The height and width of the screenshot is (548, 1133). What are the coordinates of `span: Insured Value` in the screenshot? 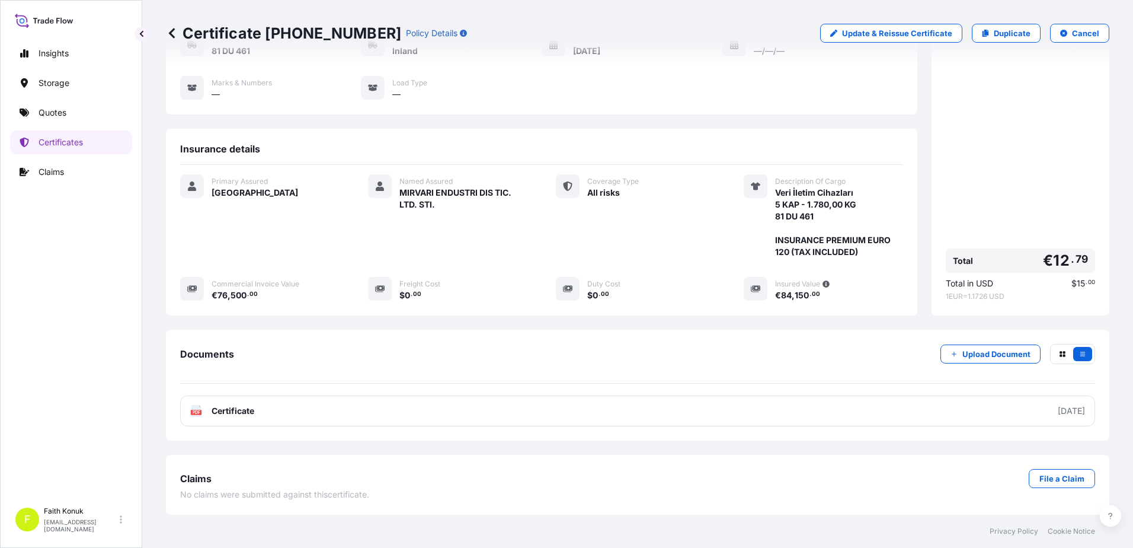 It's located at (798, 284).